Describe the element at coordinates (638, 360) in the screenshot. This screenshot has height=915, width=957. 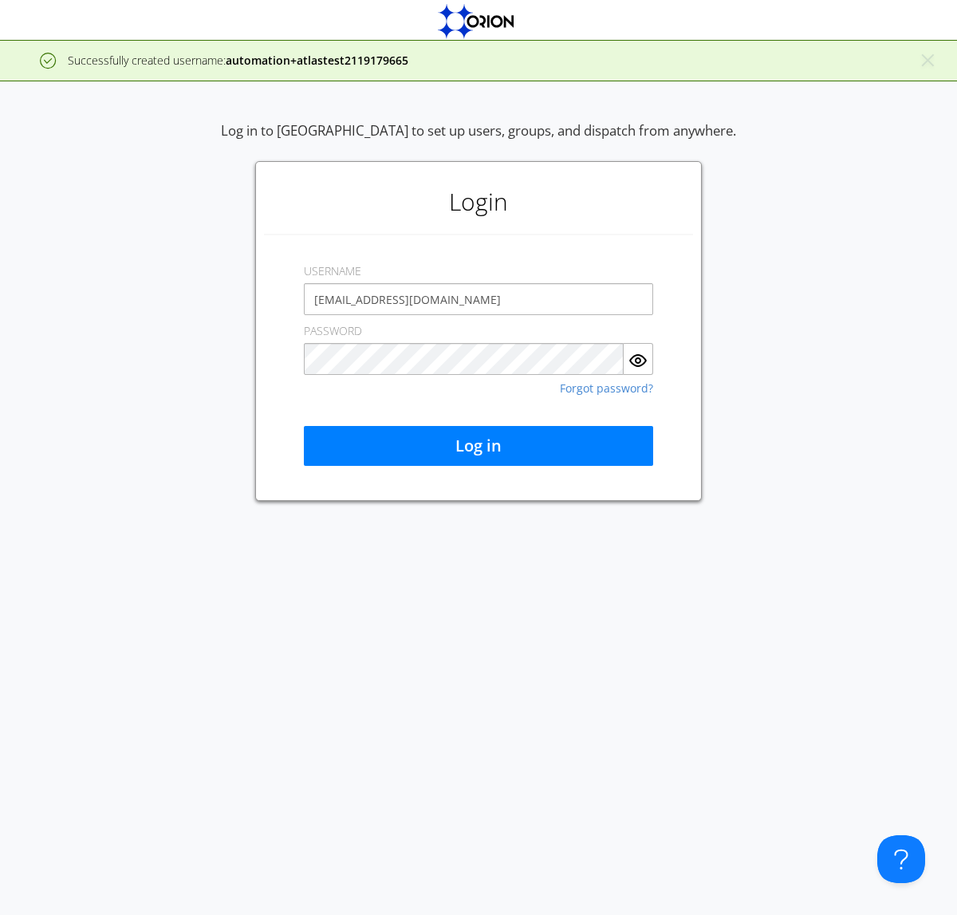
I see `img: eye.svg` at that location.